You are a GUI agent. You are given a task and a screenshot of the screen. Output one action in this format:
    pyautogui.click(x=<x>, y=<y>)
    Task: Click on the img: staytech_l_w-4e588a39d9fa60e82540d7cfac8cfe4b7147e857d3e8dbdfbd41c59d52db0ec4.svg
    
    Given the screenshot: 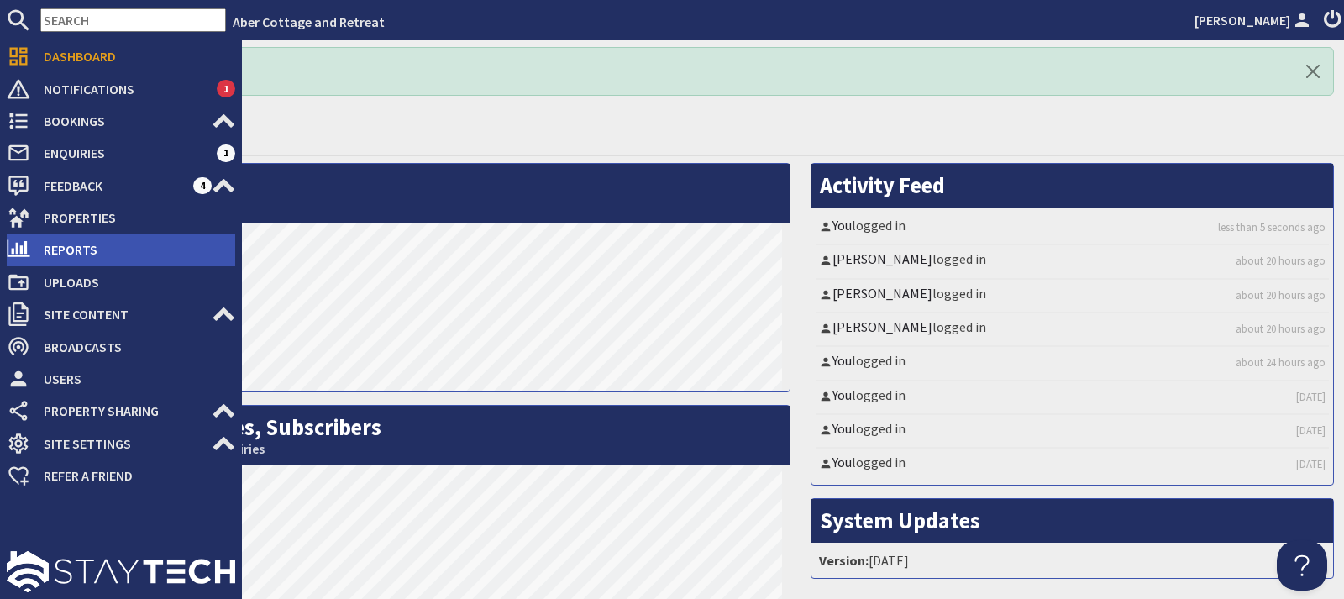 What is the action you would take?
    pyautogui.click(x=121, y=571)
    